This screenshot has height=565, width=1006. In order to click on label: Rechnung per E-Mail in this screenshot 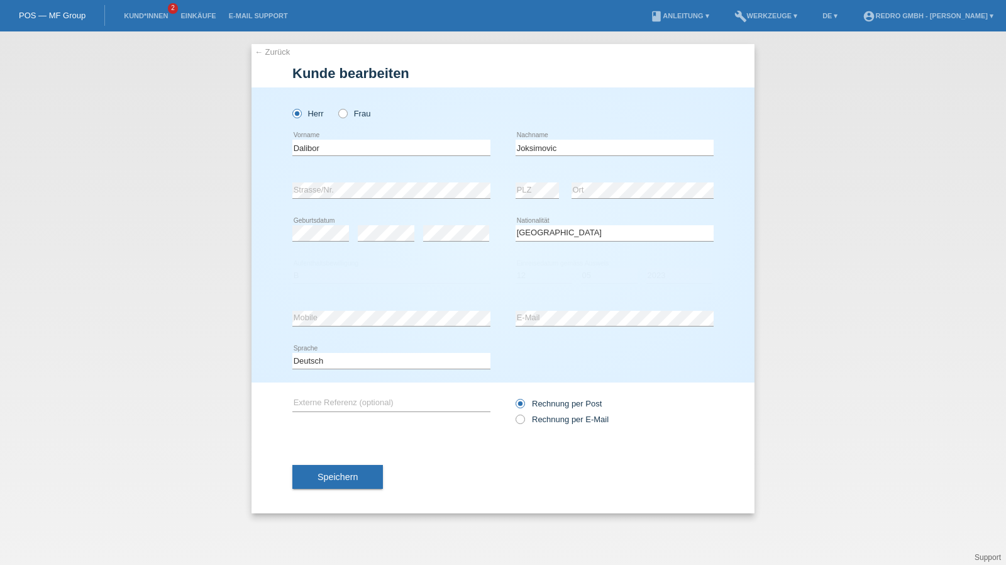, I will do `click(562, 419)`.